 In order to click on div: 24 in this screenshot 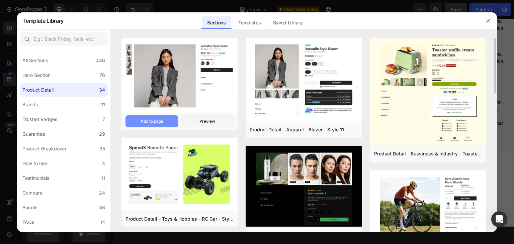, I will do `click(102, 193)`.